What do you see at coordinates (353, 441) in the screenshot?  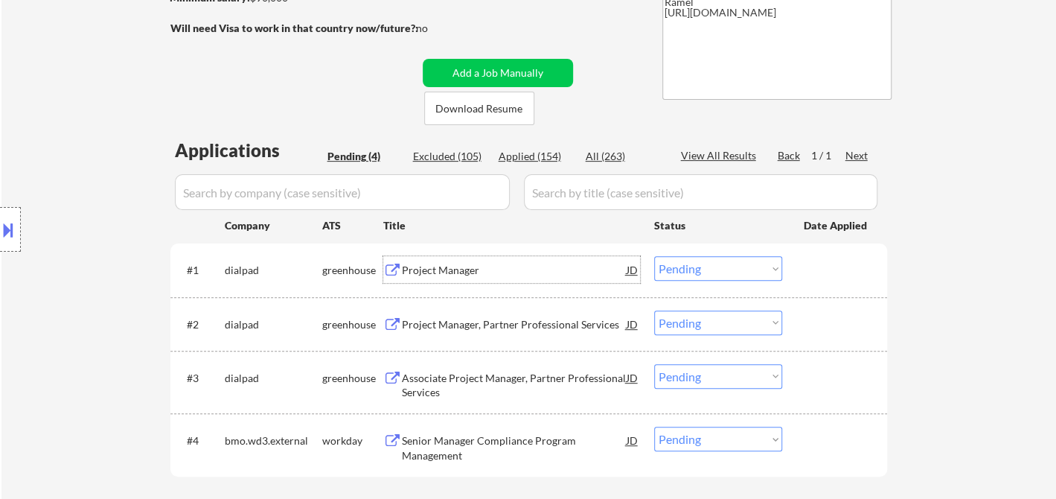 I see `div: workday` at bounding box center [353, 441].